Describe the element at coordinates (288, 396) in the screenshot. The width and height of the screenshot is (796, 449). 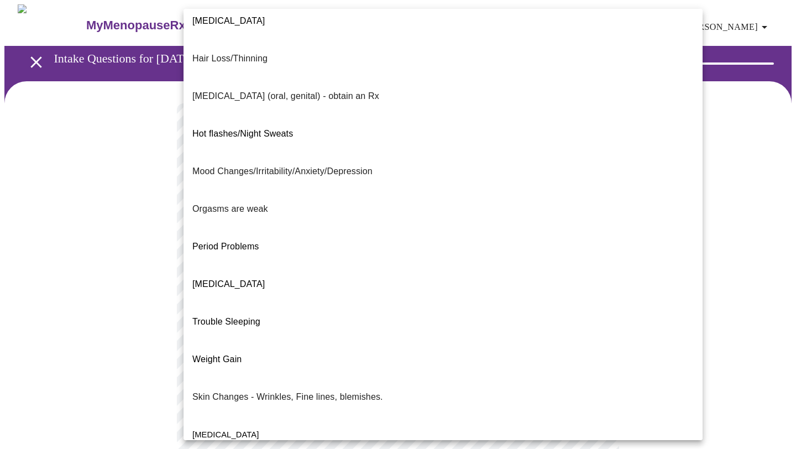
I see `span: Skin Changes - Wrinkles, Fine lines, blemishes.` at that location.